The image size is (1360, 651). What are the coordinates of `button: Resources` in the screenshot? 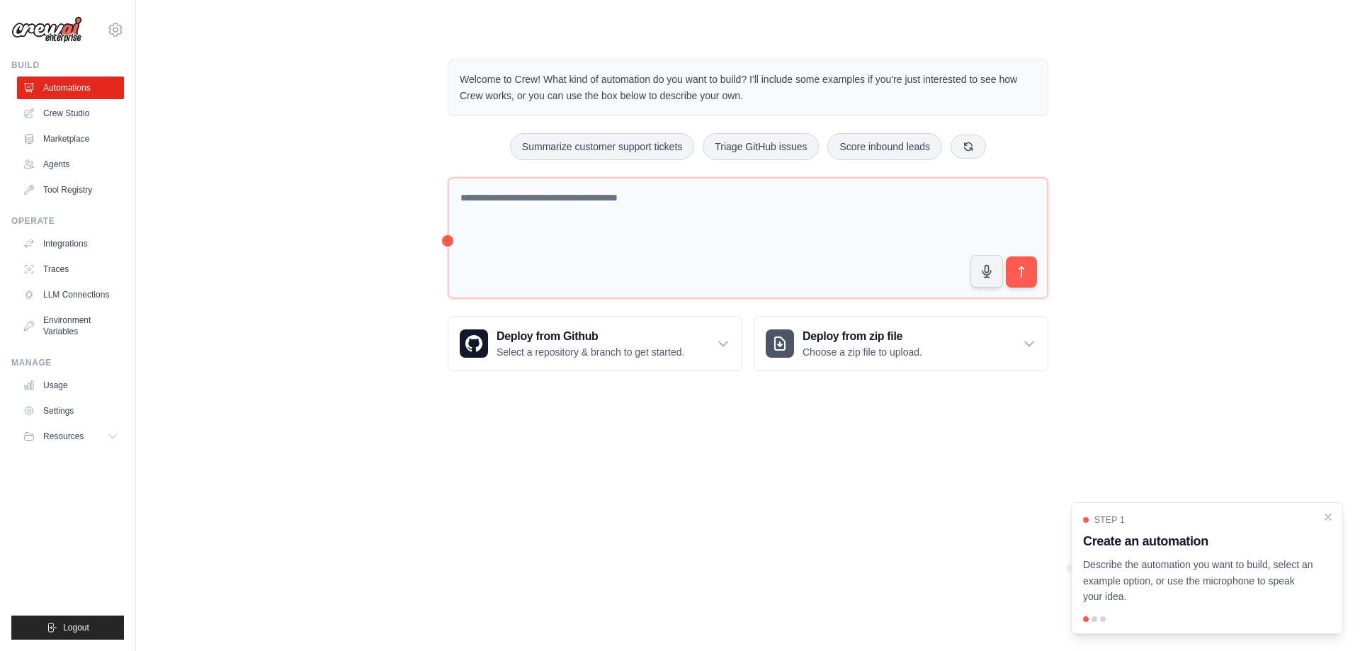 It's located at (70, 436).